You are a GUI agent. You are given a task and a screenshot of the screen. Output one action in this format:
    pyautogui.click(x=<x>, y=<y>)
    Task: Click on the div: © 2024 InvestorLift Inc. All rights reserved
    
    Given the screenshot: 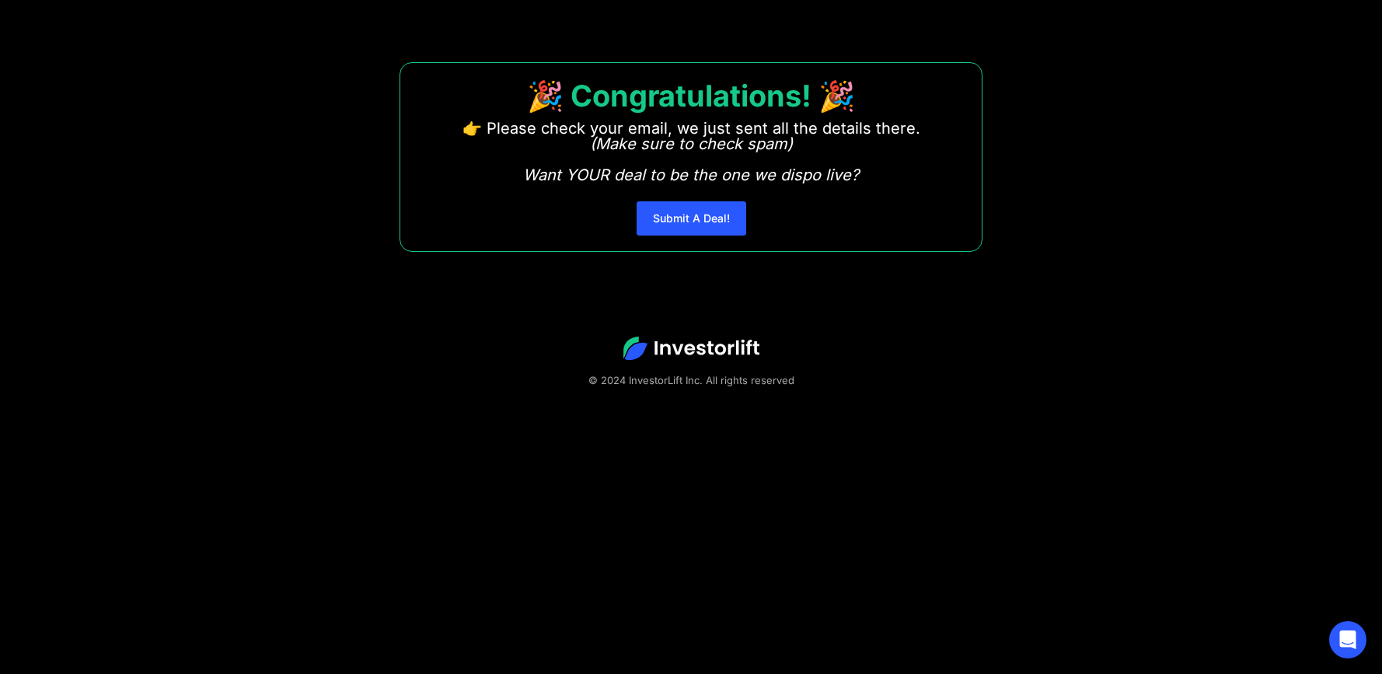 What is the action you would take?
    pyautogui.click(x=691, y=380)
    